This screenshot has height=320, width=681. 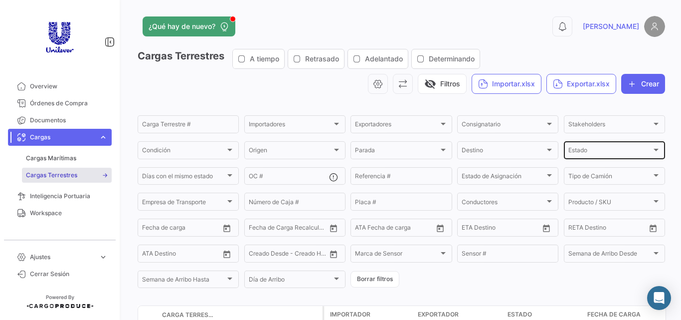 I want to click on span: Fecha de carga, so click(x=614, y=314).